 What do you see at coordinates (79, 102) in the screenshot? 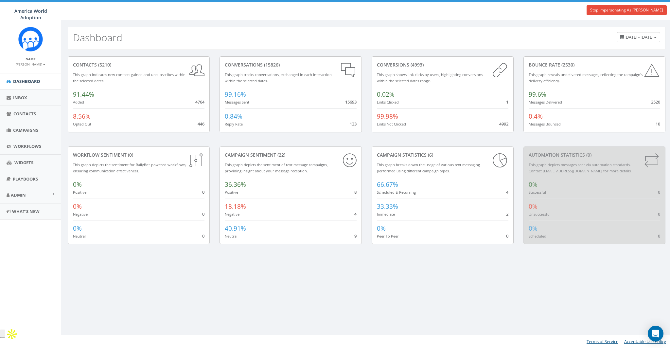
I see `small: Added` at bounding box center [79, 102].